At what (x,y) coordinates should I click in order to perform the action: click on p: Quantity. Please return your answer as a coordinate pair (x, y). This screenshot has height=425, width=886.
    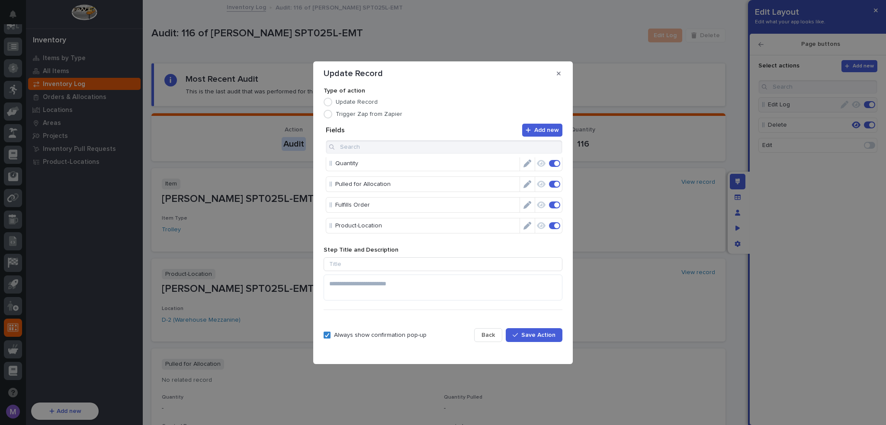
    Looking at the image, I should click on (428, 164).